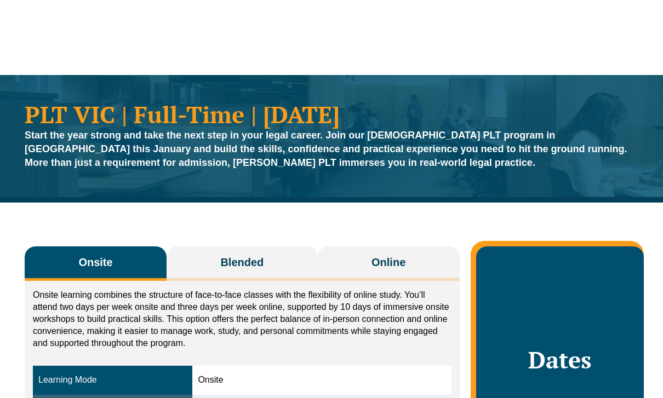  What do you see at coordinates (242, 319) in the screenshot?
I see `p: Onsite learning combines the structure of face-to-face classes with the flexibility of online stu...` at bounding box center [242, 319].